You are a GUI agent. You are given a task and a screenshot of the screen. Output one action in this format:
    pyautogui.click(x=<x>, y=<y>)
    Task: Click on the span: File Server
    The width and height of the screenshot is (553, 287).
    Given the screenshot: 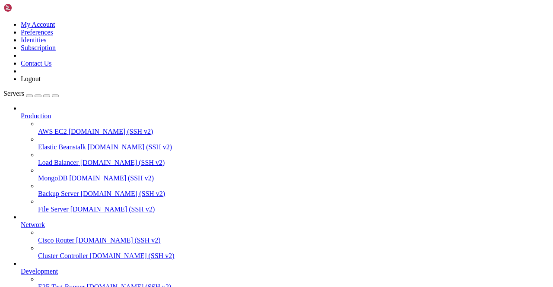 What is the action you would take?
    pyautogui.click(x=53, y=209)
    